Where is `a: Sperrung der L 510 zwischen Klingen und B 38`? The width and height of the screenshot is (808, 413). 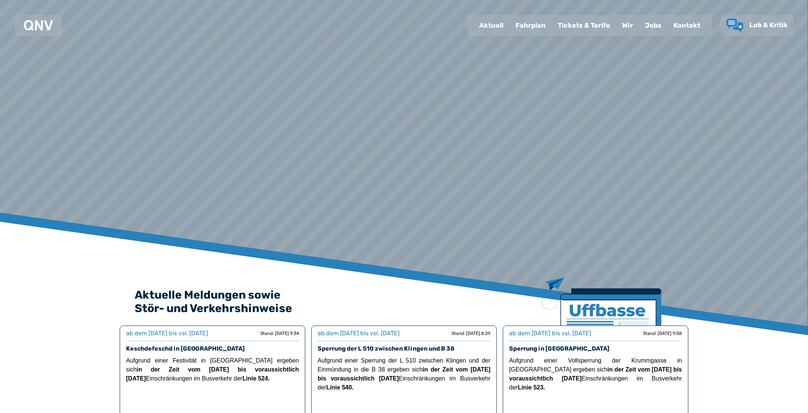
a: Sperrung der L 510 zwischen Klingen und B 38 is located at coordinates (386, 349).